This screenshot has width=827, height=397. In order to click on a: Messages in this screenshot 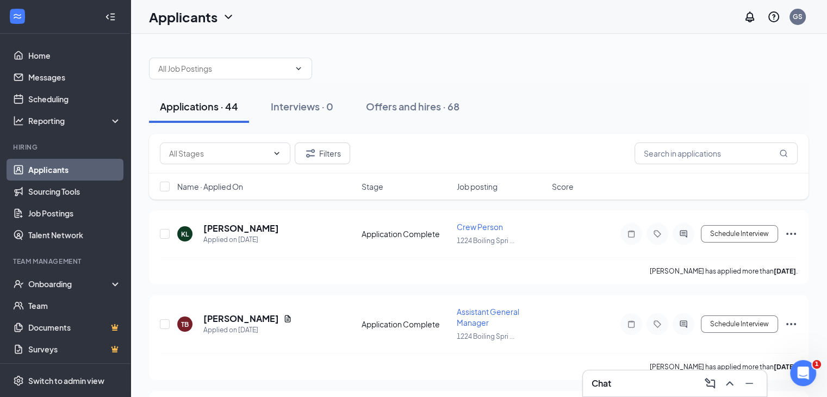, I will do `click(74, 77)`.